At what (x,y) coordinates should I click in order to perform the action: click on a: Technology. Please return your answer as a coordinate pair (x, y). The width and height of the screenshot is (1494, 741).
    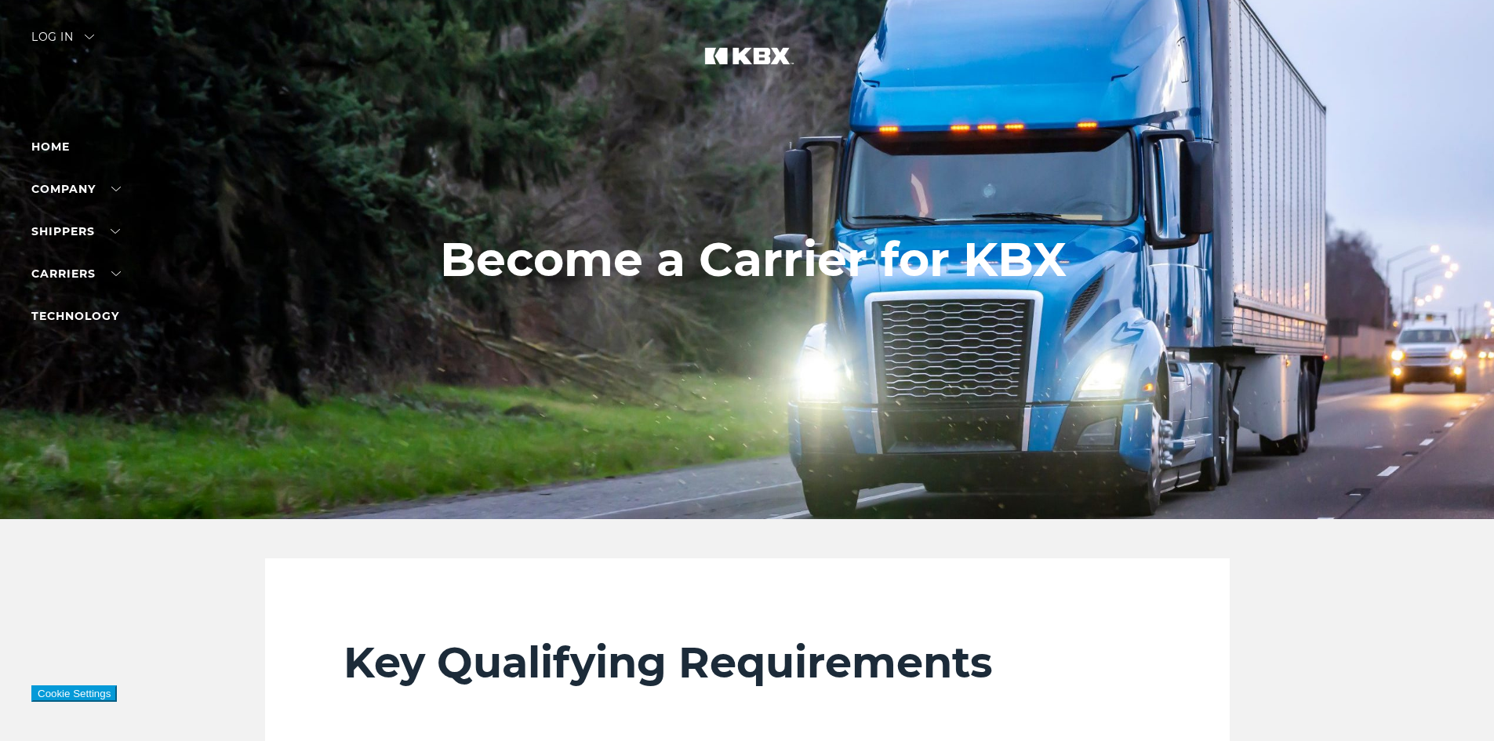
    Looking at the image, I should click on (75, 316).